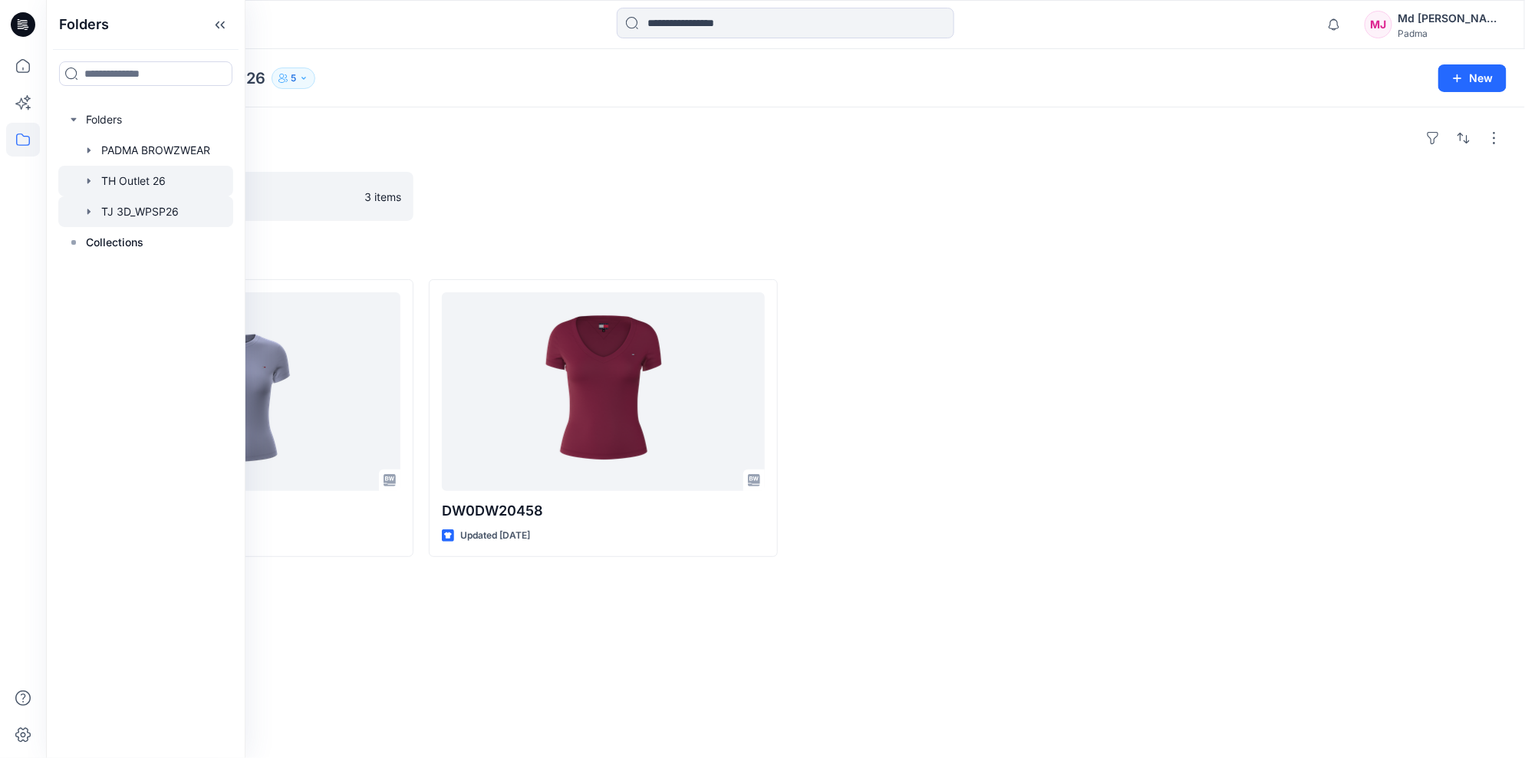 This screenshot has width=1525, height=758. I want to click on a: DW0DW20458, so click(603, 391).